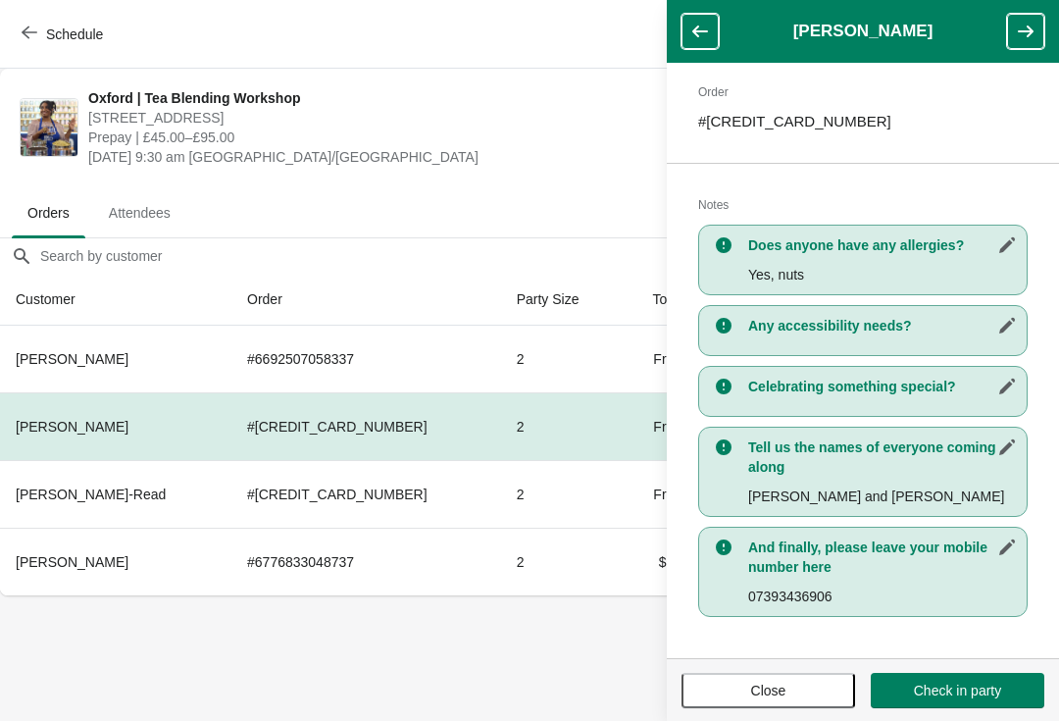 The image size is (1059, 721). I want to click on button: Check in party, so click(957, 690).